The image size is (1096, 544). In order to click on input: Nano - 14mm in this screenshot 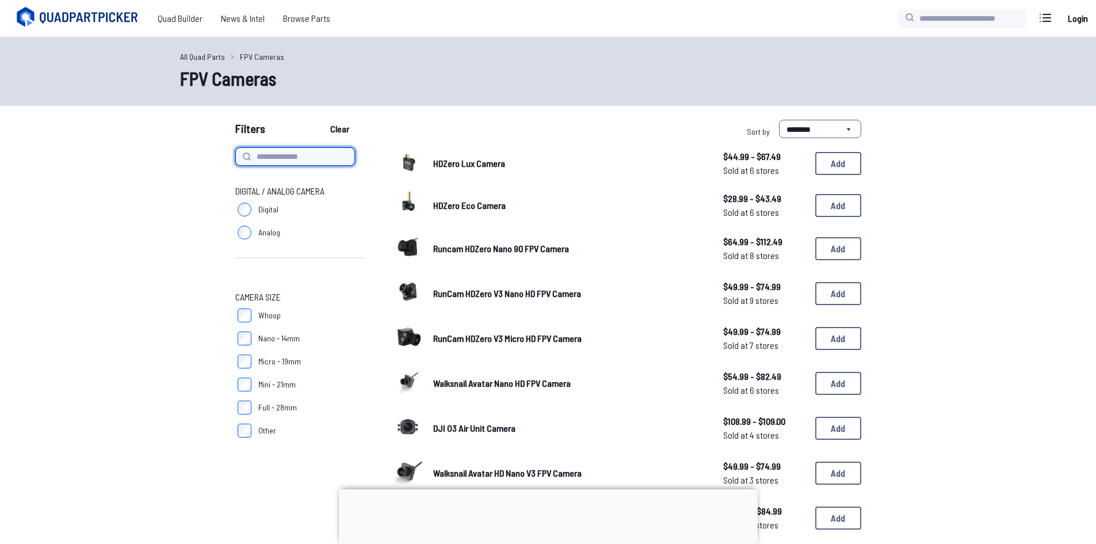, I will do `click(244, 338)`.